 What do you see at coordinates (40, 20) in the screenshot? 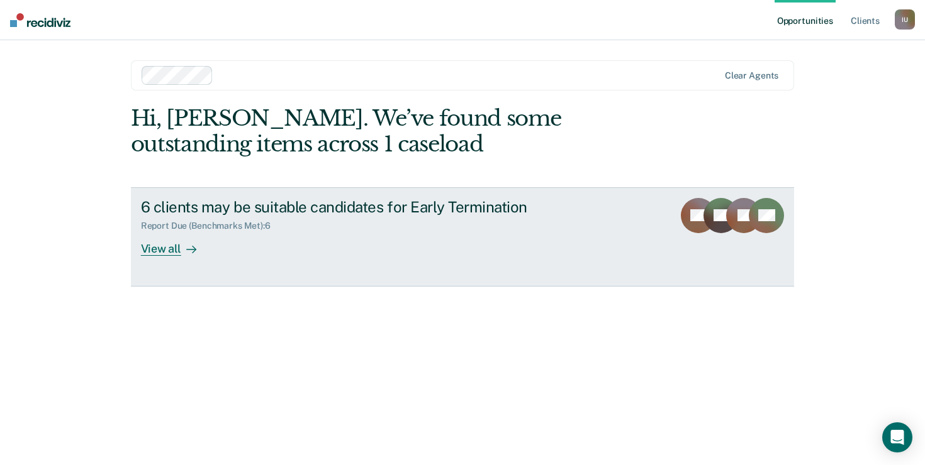
I see `img: Recidiviz` at bounding box center [40, 20].